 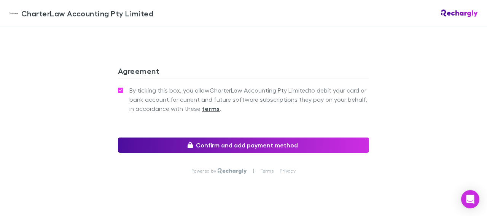 I want to click on a: Privacy, so click(x=287, y=171).